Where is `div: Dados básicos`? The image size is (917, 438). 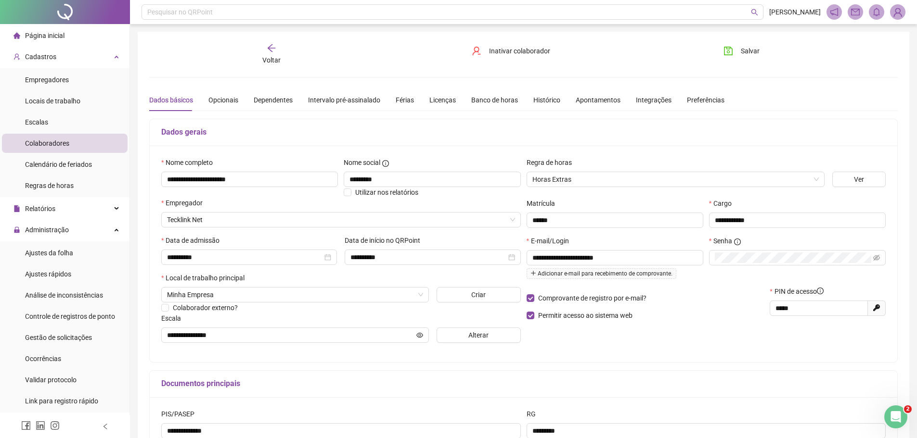 div: Dados básicos is located at coordinates (171, 100).